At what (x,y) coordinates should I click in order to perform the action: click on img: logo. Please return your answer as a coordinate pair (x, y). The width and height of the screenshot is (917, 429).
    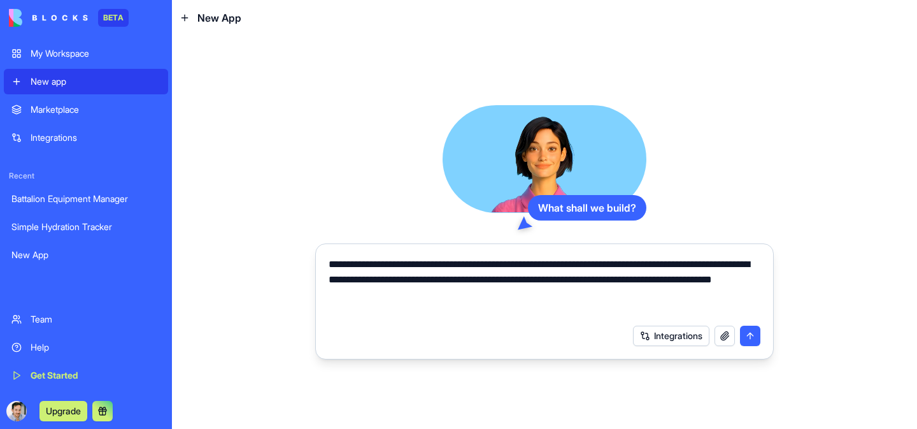
    Looking at the image, I should click on (48, 18).